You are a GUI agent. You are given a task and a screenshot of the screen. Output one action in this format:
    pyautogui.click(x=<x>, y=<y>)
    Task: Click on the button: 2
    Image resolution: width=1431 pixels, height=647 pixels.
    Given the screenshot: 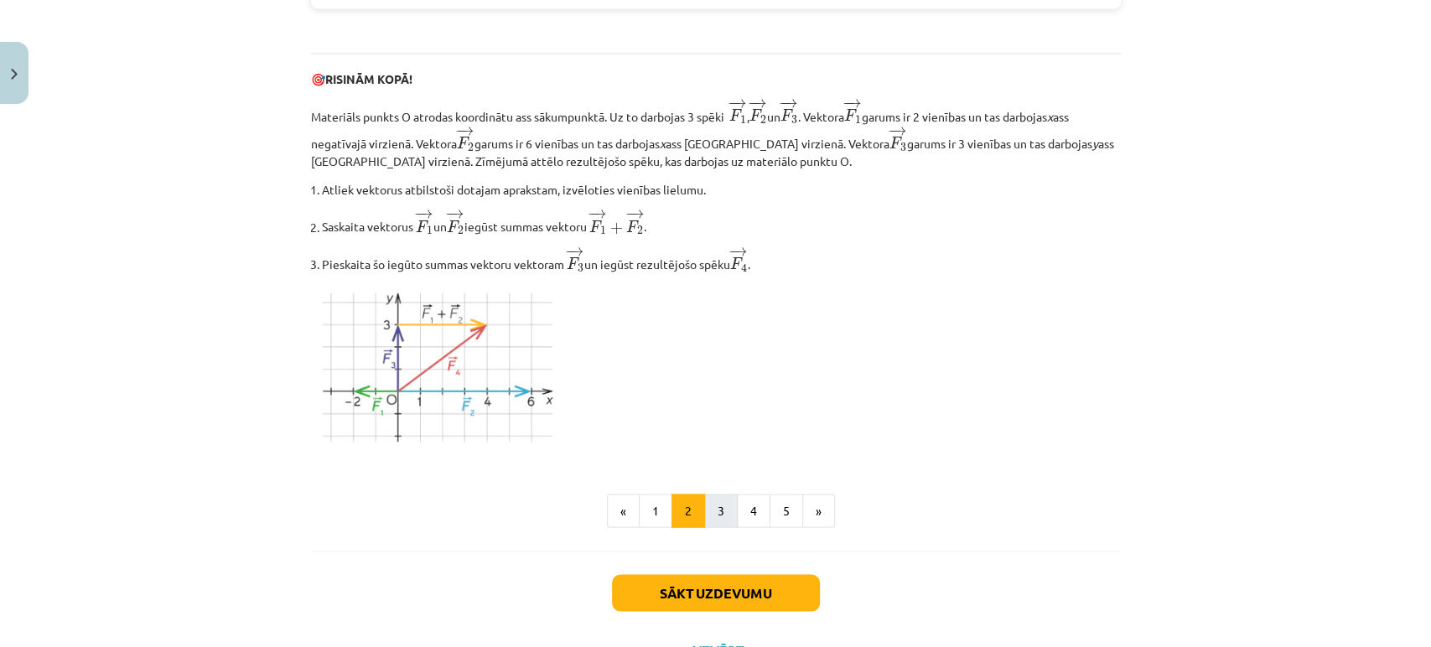 What is the action you would take?
    pyautogui.click(x=688, y=511)
    